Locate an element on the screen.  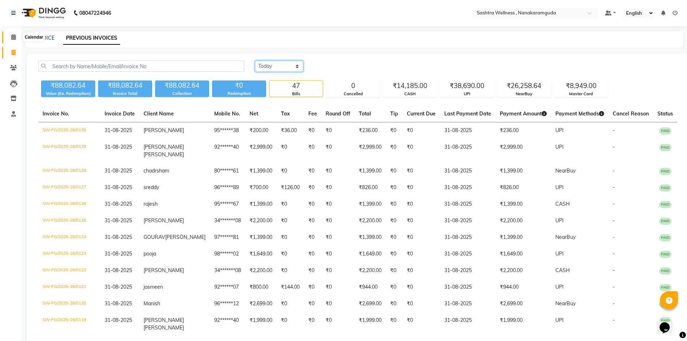
td: ₹236.00 is located at coordinates (523, 131).